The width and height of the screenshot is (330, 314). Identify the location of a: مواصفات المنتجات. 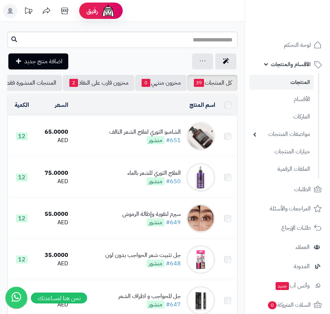
(281, 134).